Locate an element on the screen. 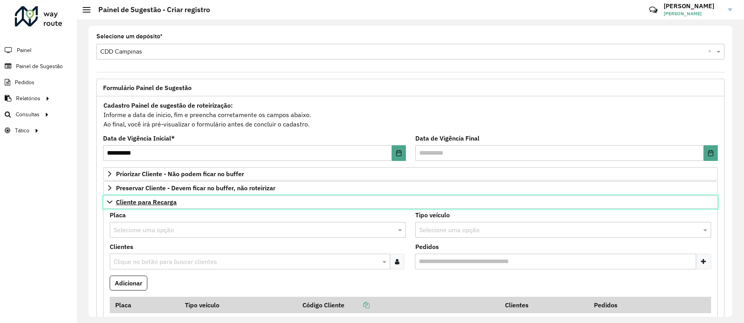 This screenshot has height=323, width=744. th: Código Cliente is located at coordinates (398, 305).